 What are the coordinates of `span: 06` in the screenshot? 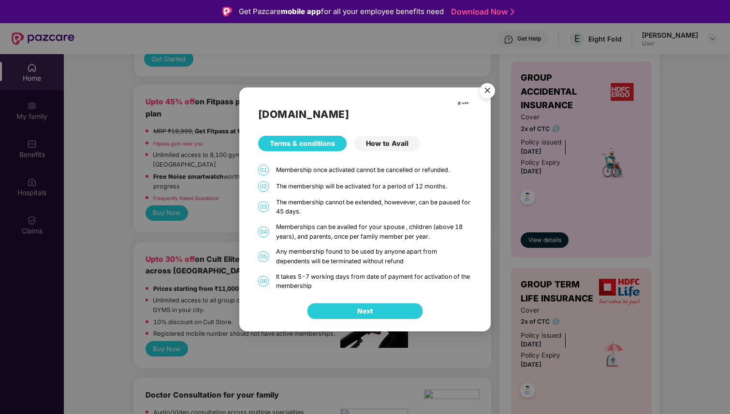 It's located at (264, 281).